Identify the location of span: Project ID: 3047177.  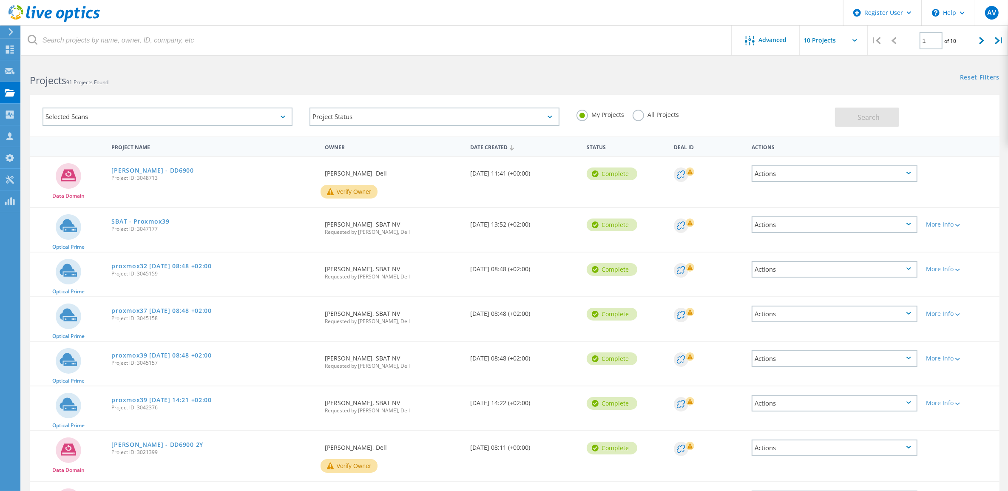
(214, 229).